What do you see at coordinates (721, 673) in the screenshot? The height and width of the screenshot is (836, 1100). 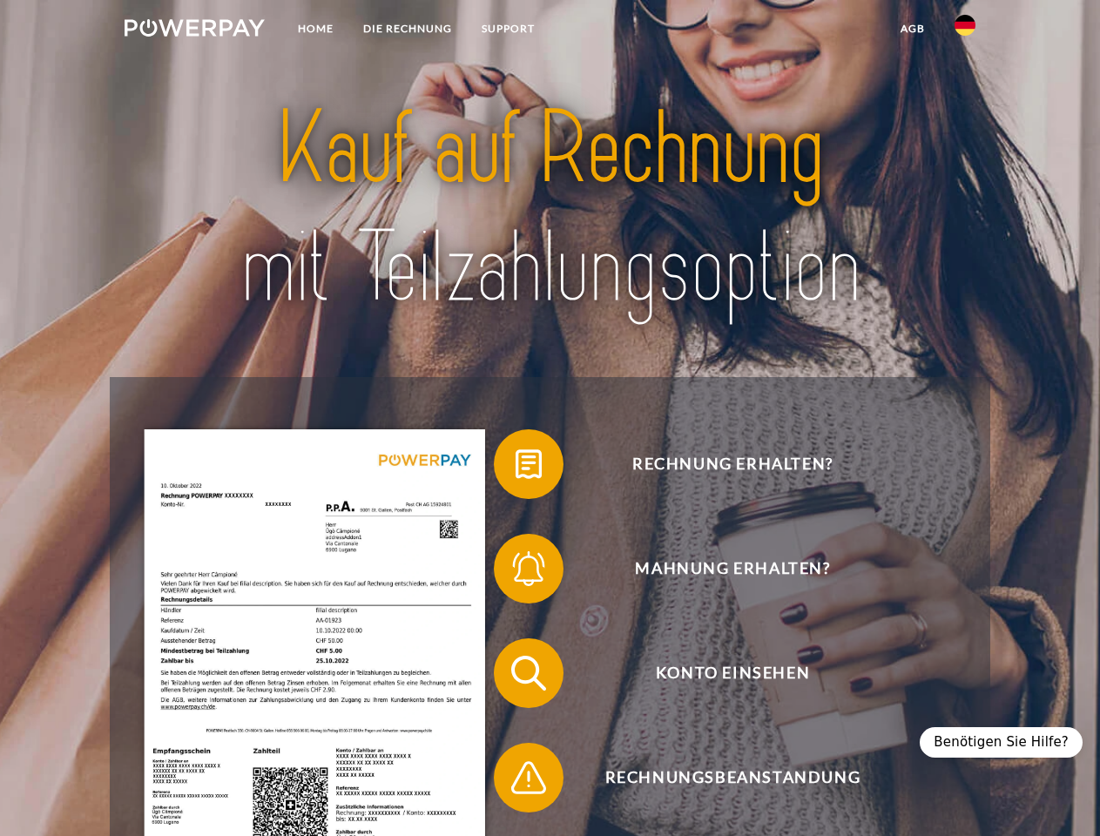 I see `button: Konto einsehen` at bounding box center [721, 673].